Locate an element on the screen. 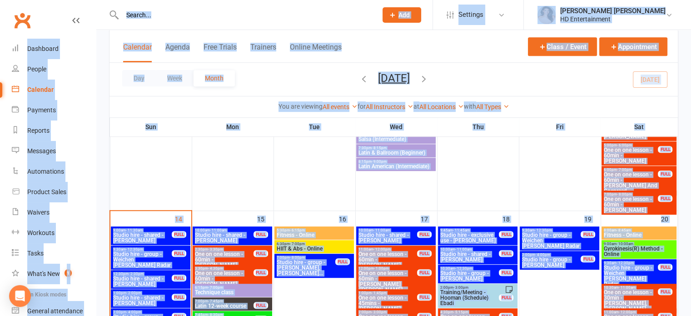 This screenshot has width=691, height=316. span: - 1:45pm is located at coordinates (379, 293).